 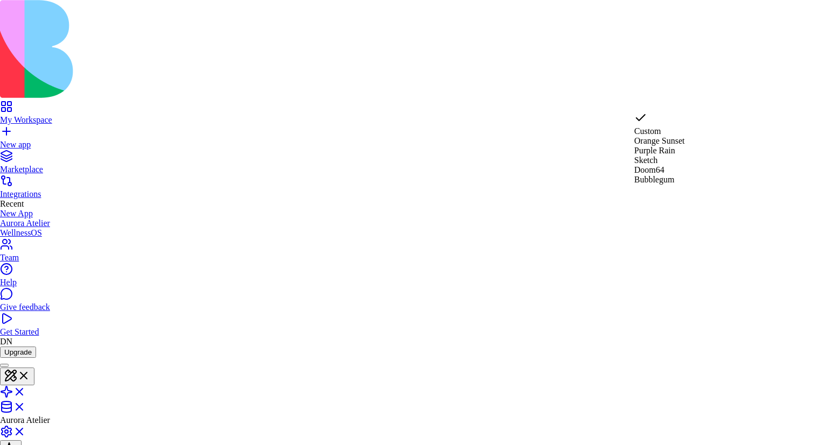 What do you see at coordinates (81, 61) in the screenshot?
I see `p: $18,500` at bounding box center [81, 61].